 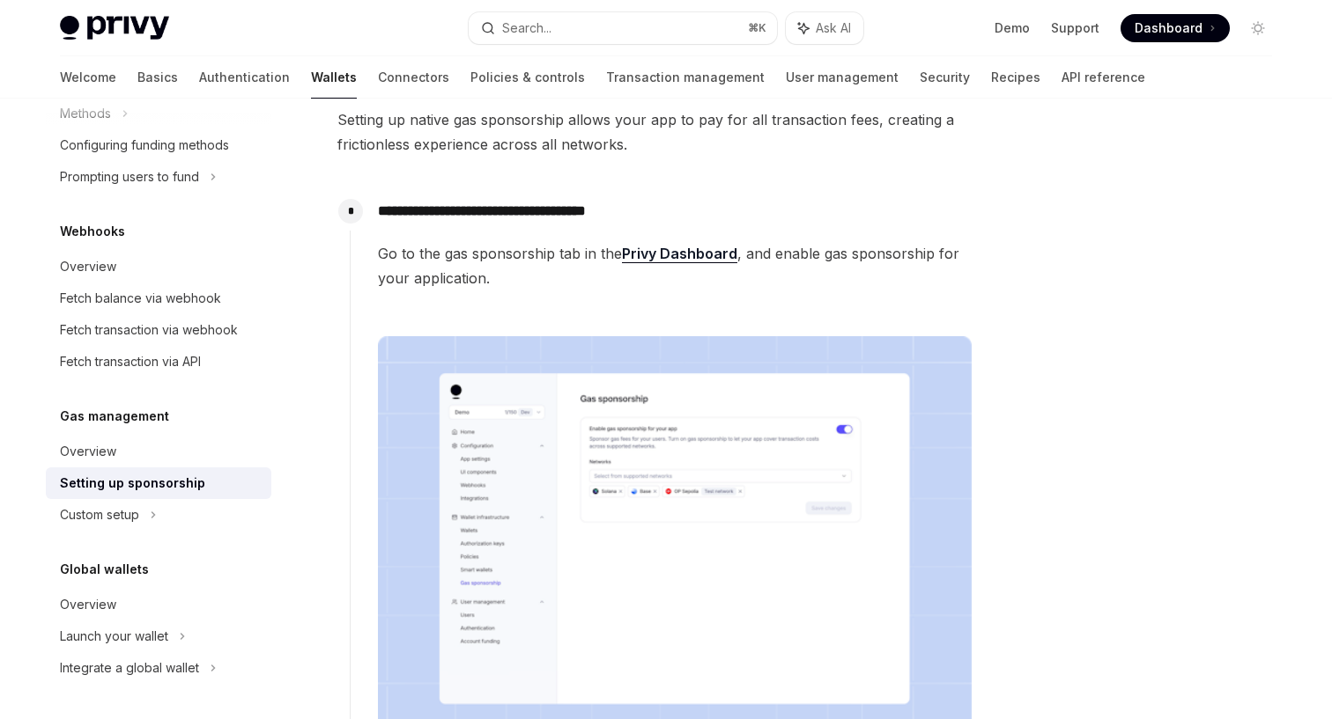 What do you see at coordinates (88, 77) in the screenshot?
I see `a: Welcome` at bounding box center [88, 77].